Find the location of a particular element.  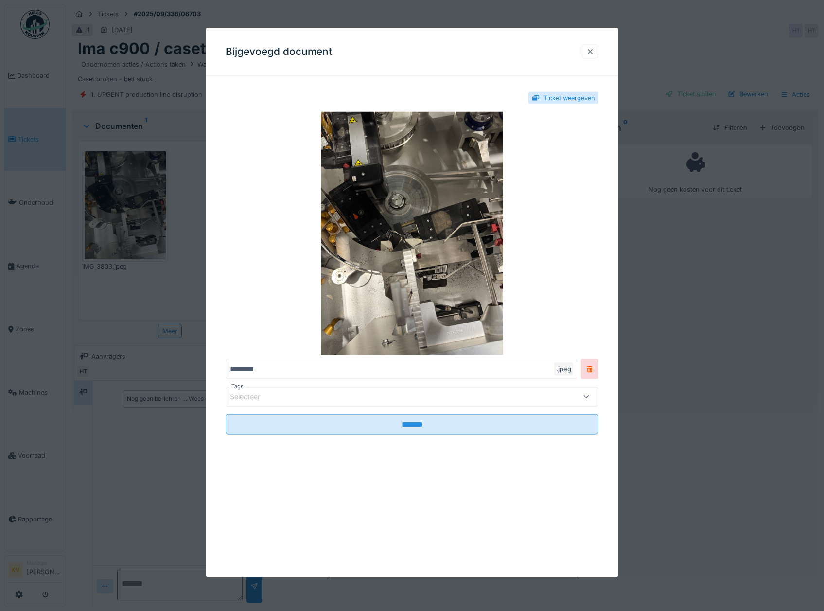

div: Ticket weergeven is located at coordinates (569, 98).